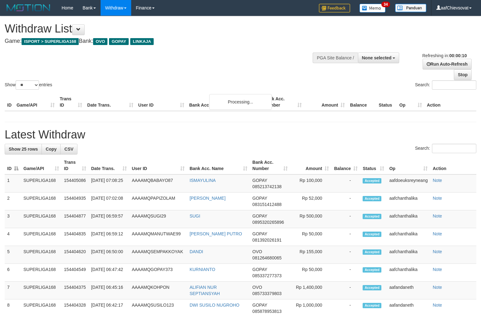  I want to click on a: DANDI, so click(196, 251).